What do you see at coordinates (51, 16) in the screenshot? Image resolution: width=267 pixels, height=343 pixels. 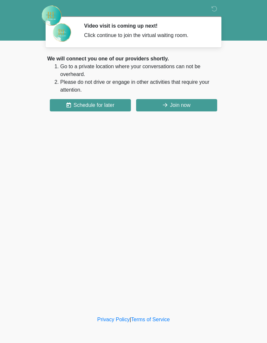 I see `img: Rehydrate Aesthetics & Wellness Logo` at bounding box center [51, 16].